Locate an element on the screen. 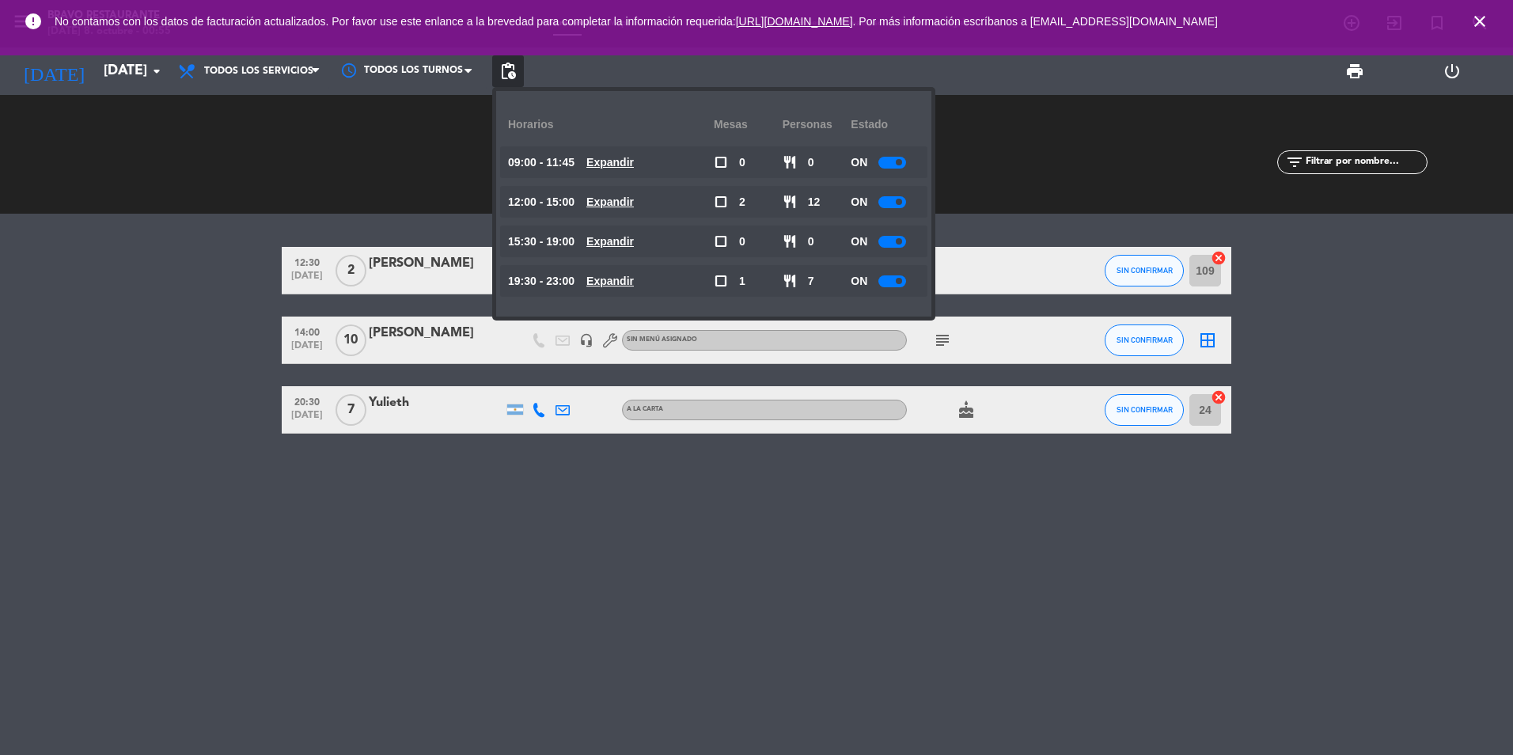 Image resolution: width=1513 pixels, height=755 pixels. i: close is located at coordinates (1480, 21).